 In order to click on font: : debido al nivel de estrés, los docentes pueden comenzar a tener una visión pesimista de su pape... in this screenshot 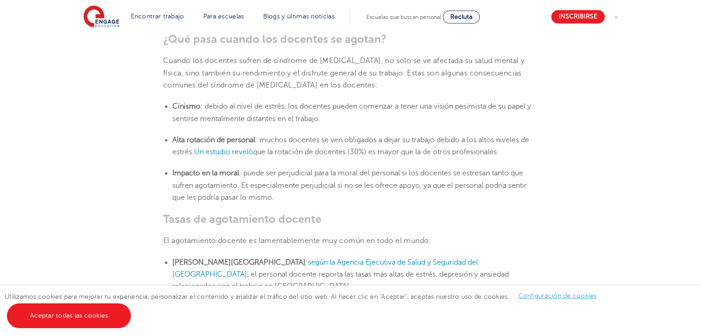, I will do `click(352, 112)`.